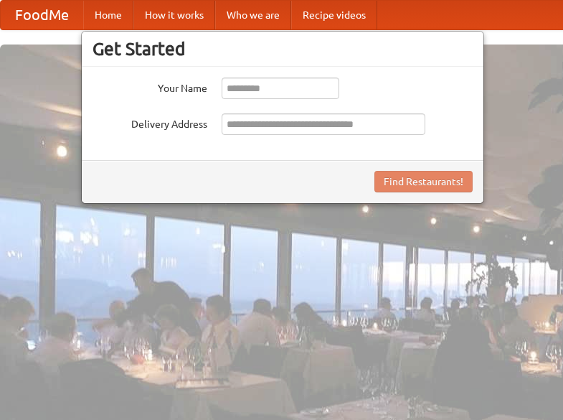 This screenshot has height=420, width=563. What do you see at coordinates (253, 15) in the screenshot?
I see `a: Who we are` at bounding box center [253, 15].